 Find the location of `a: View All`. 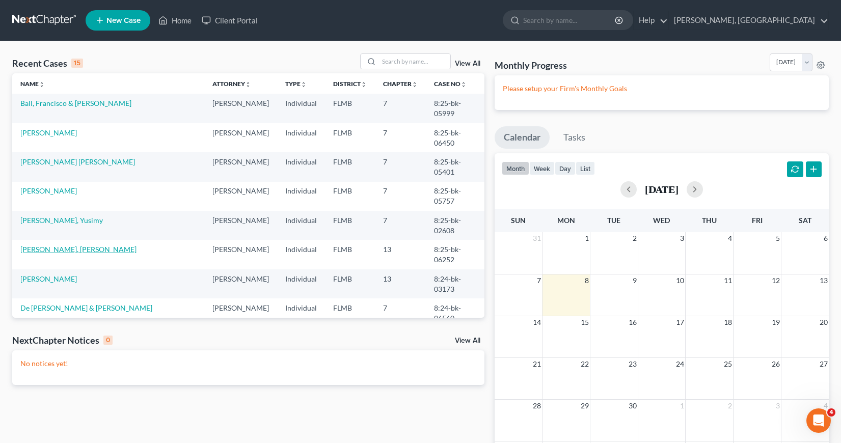

a: View All is located at coordinates (468, 64).